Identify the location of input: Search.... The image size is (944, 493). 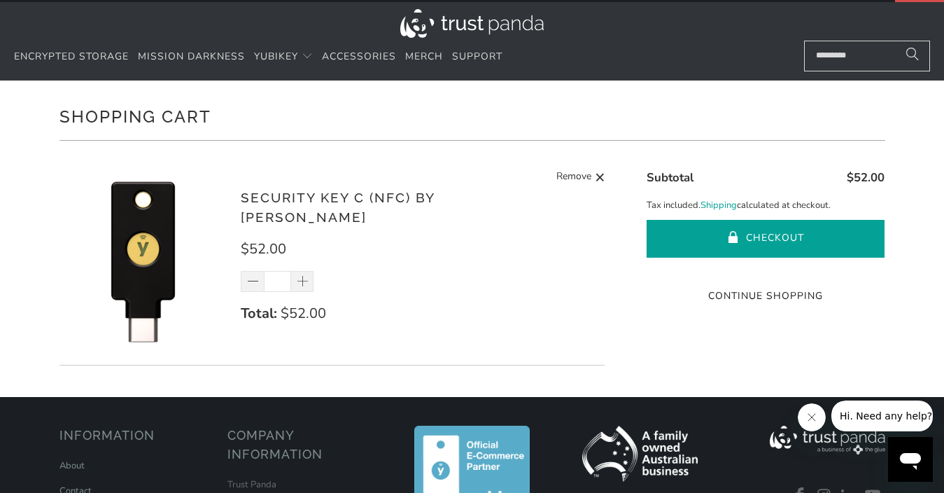
(867, 56).